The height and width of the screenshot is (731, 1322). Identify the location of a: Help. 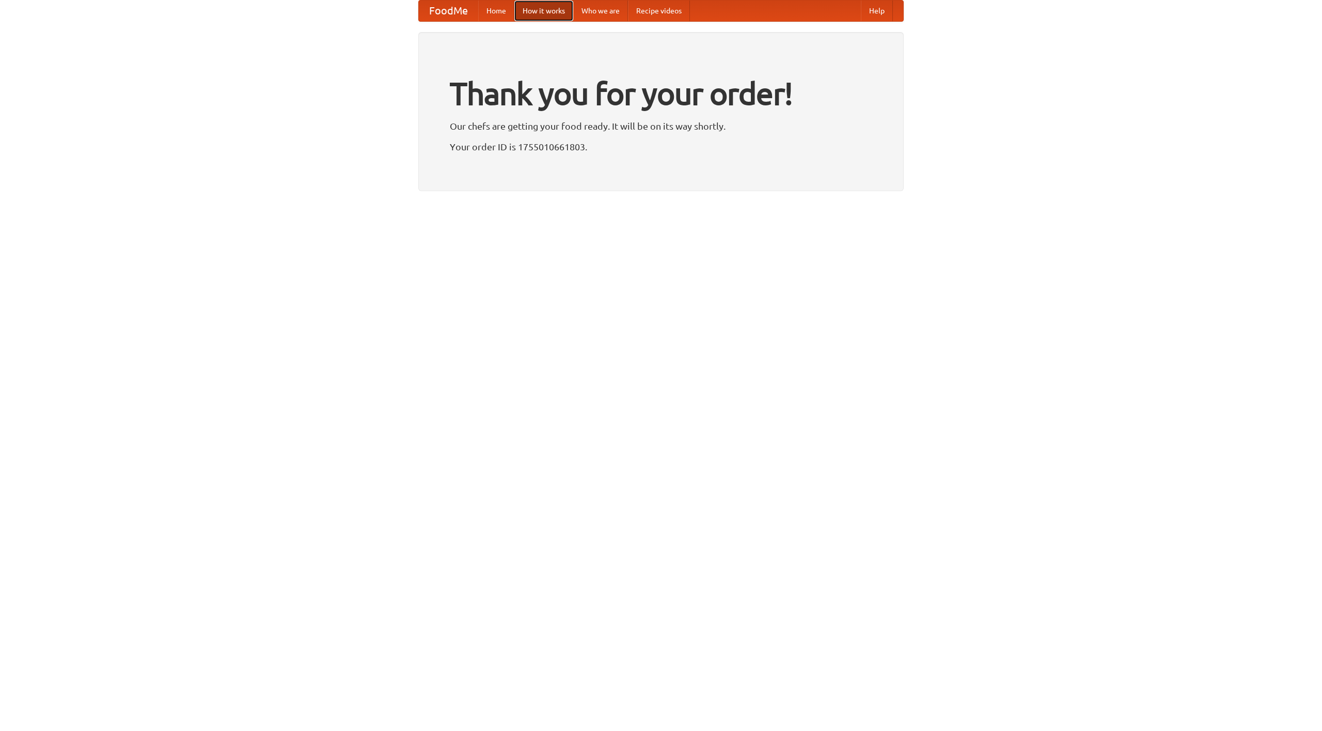
(877, 11).